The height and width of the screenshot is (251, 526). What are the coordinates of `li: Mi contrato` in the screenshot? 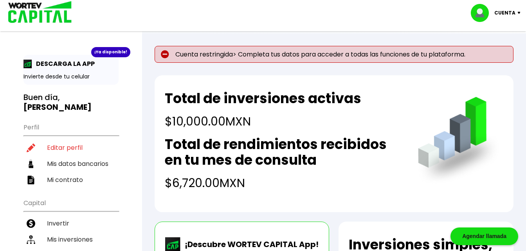 It's located at (71, 179).